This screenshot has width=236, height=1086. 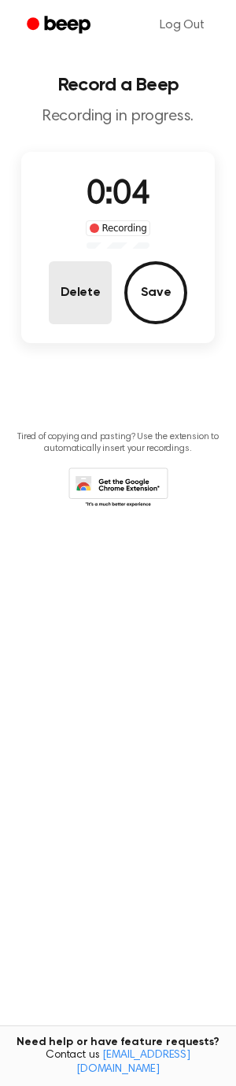 What do you see at coordinates (80, 293) in the screenshot?
I see `button: Delete Audio Record` at bounding box center [80, 293].